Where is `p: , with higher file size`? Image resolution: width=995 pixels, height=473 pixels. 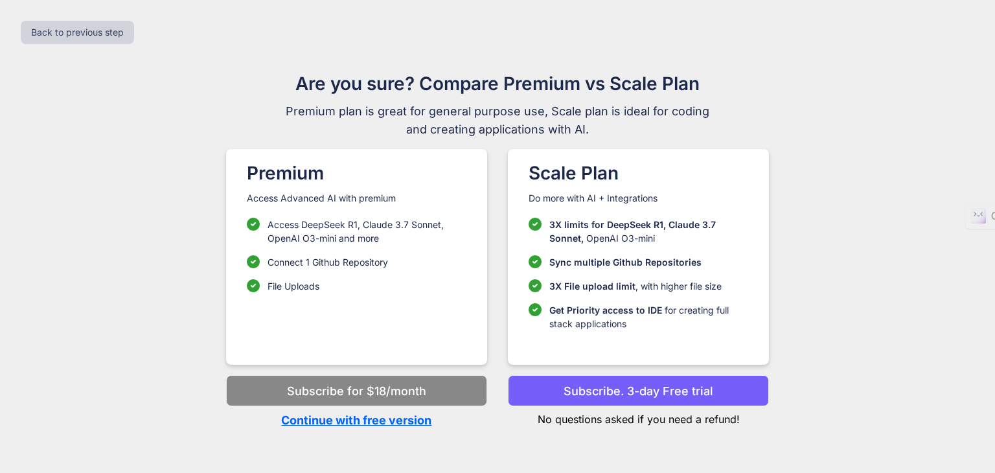 p: , with higher file size is located at coordinates (635, 286).